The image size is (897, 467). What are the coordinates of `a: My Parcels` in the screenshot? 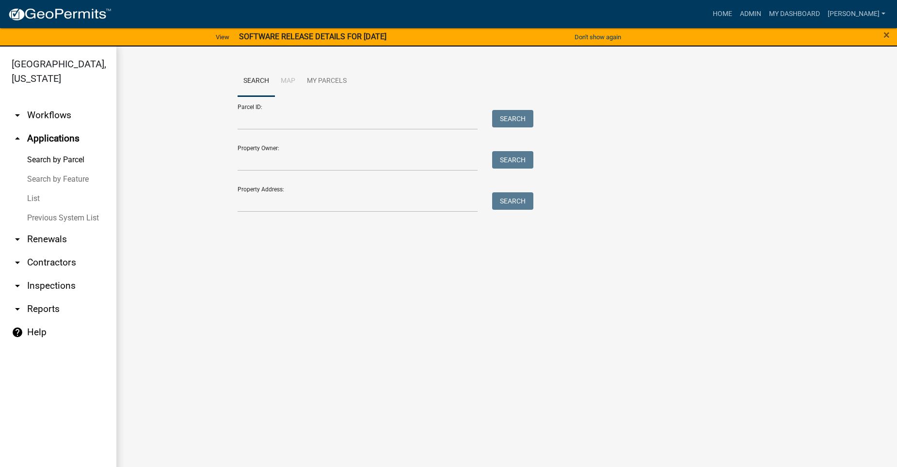 It's located at (327, 81).